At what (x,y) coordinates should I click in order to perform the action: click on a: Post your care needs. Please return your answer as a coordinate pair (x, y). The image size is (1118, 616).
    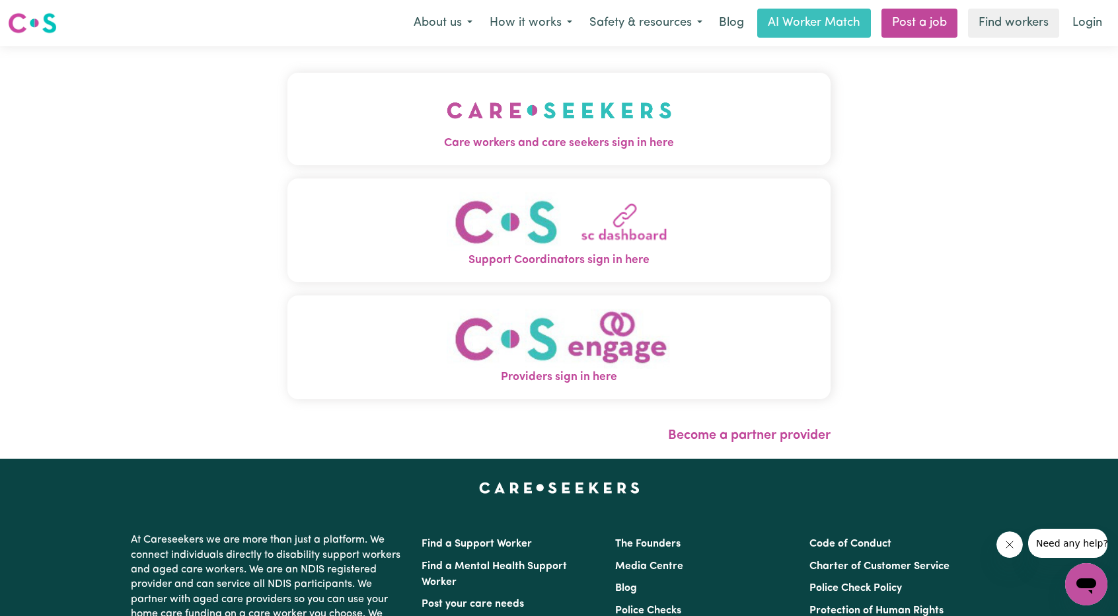
    Looking at the image, I should click on (473, 604).